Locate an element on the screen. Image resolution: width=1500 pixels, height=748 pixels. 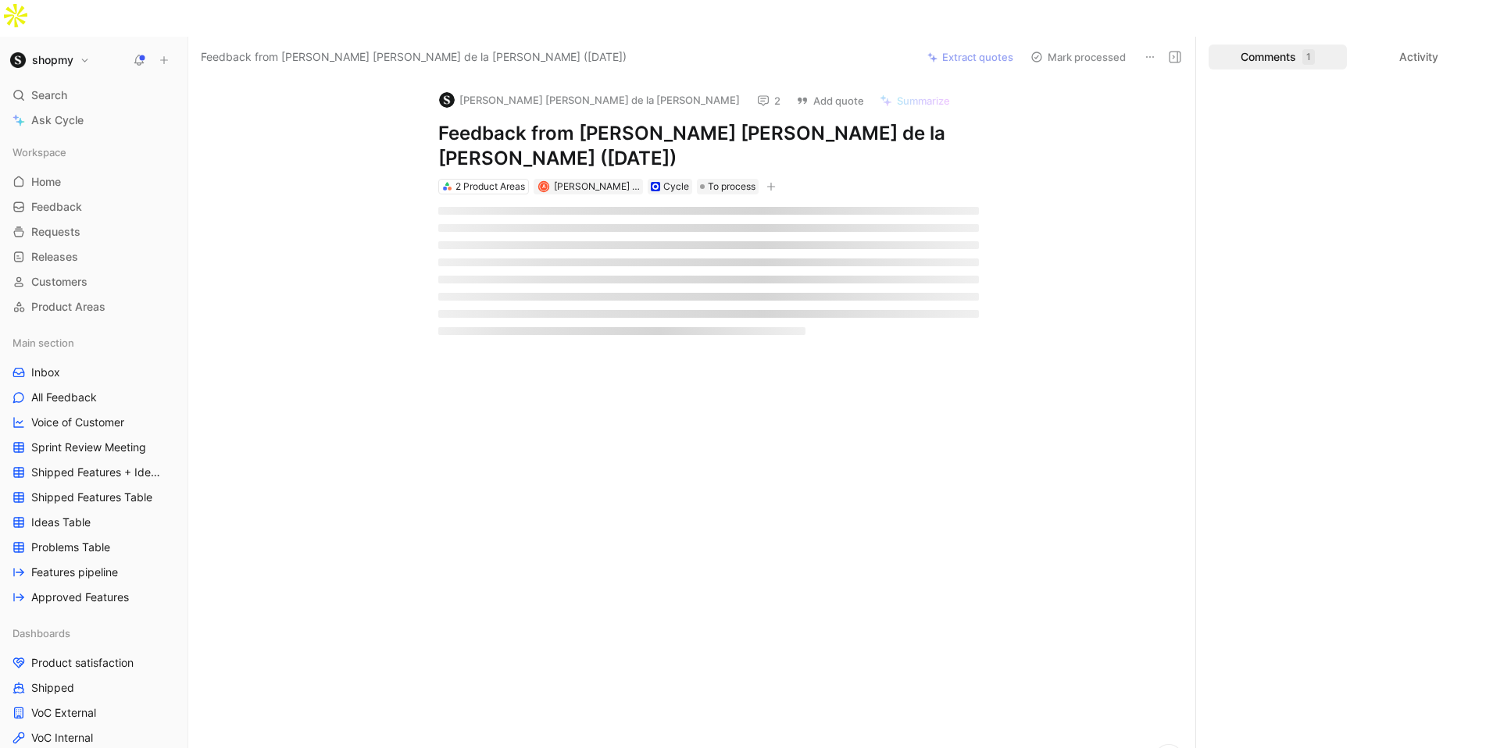
a: Customers is located at coordinates (94, 282).